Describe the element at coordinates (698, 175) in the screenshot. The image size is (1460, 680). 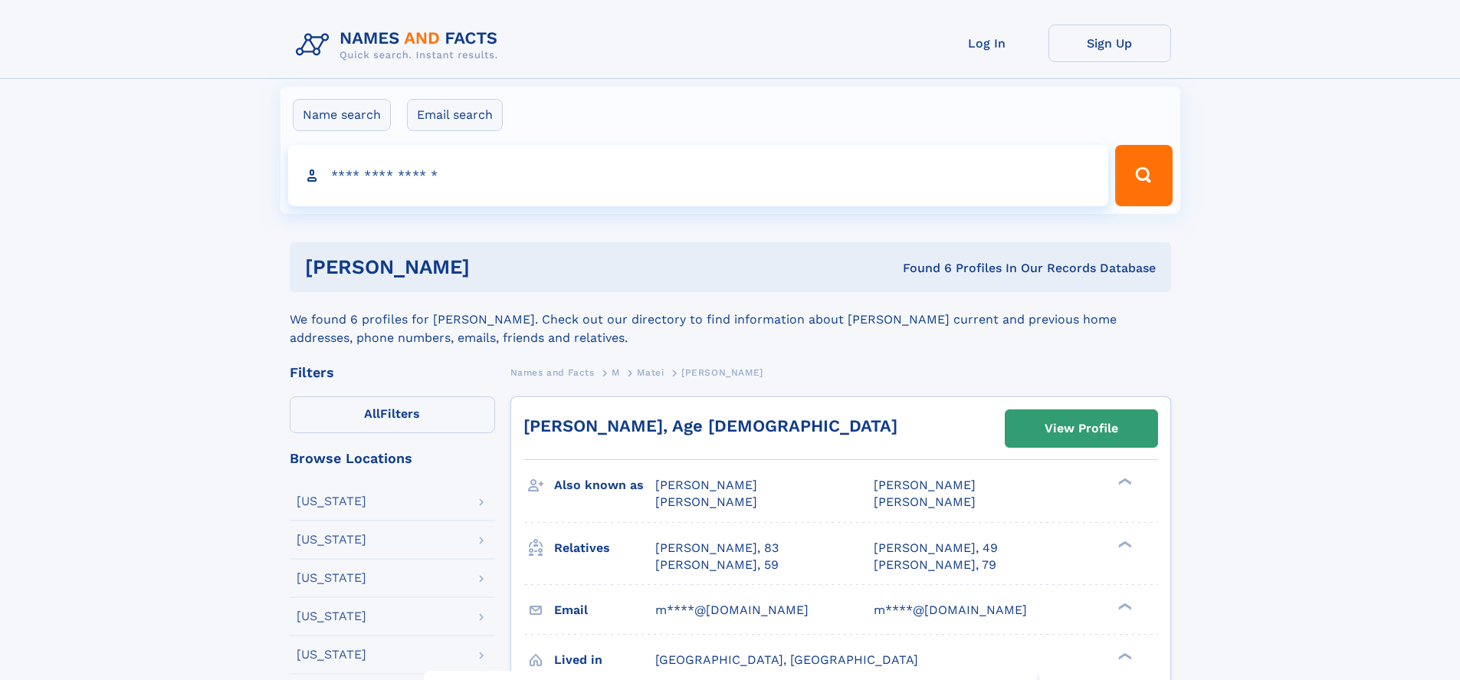
I see `input: search input` at that location.